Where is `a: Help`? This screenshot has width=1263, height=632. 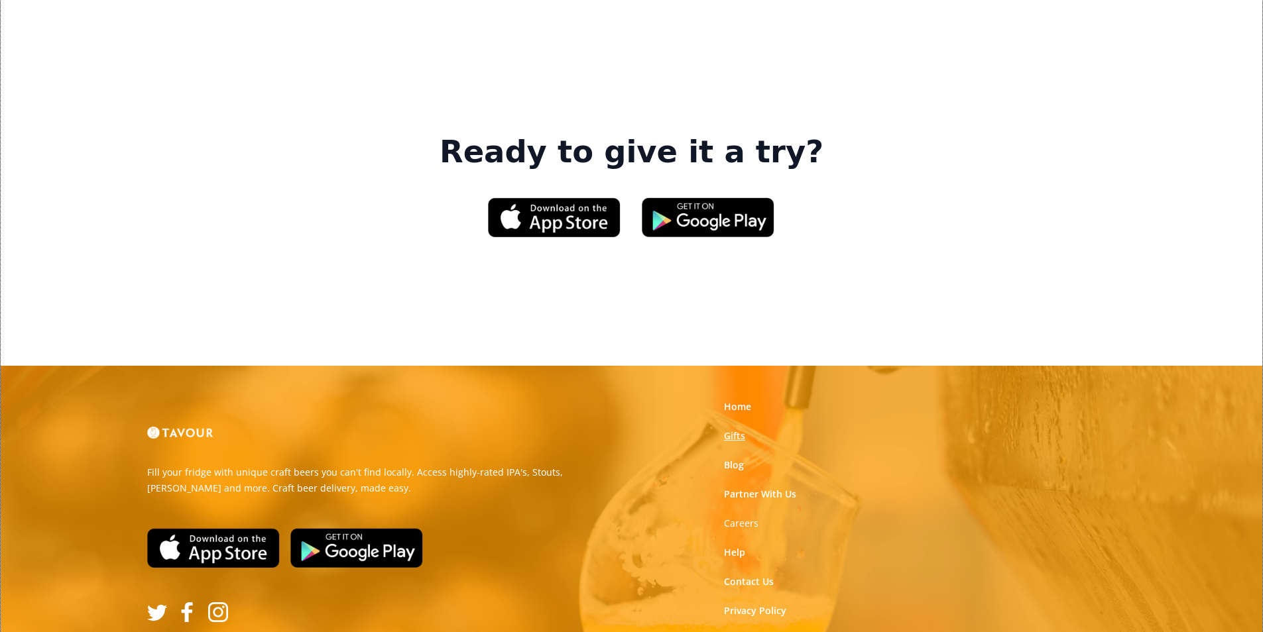
a: Help is located at coordinates (734, 553).